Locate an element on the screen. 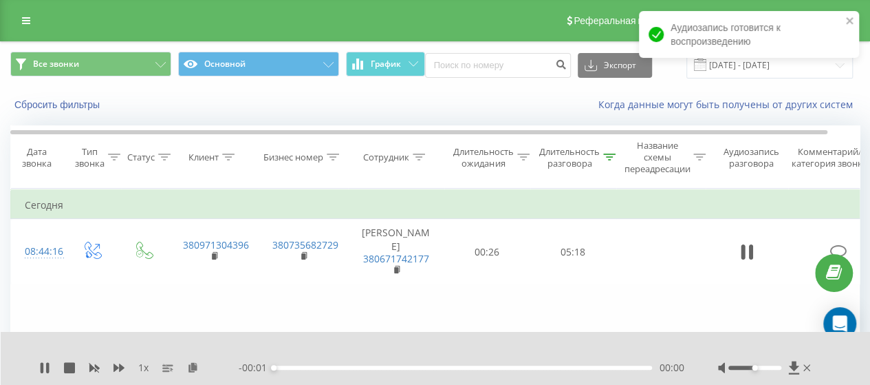 Image resolution: width=870 pixels, height=385 pixels. font: Длительность разговора is located at coordinates (570, 157).